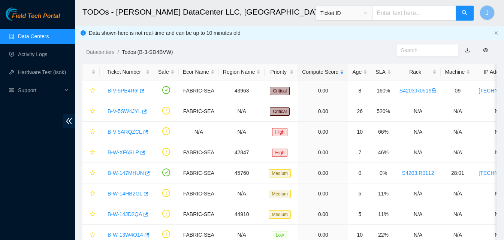  I want to click on td: 160%, so click(383, 91).